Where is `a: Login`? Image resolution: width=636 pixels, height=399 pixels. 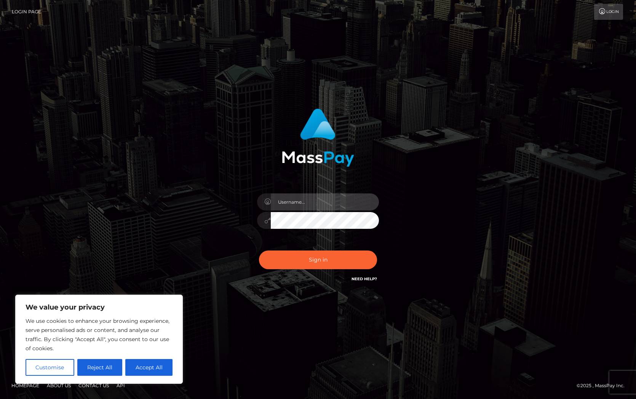
a: Login is located at coordinates (608, 12).